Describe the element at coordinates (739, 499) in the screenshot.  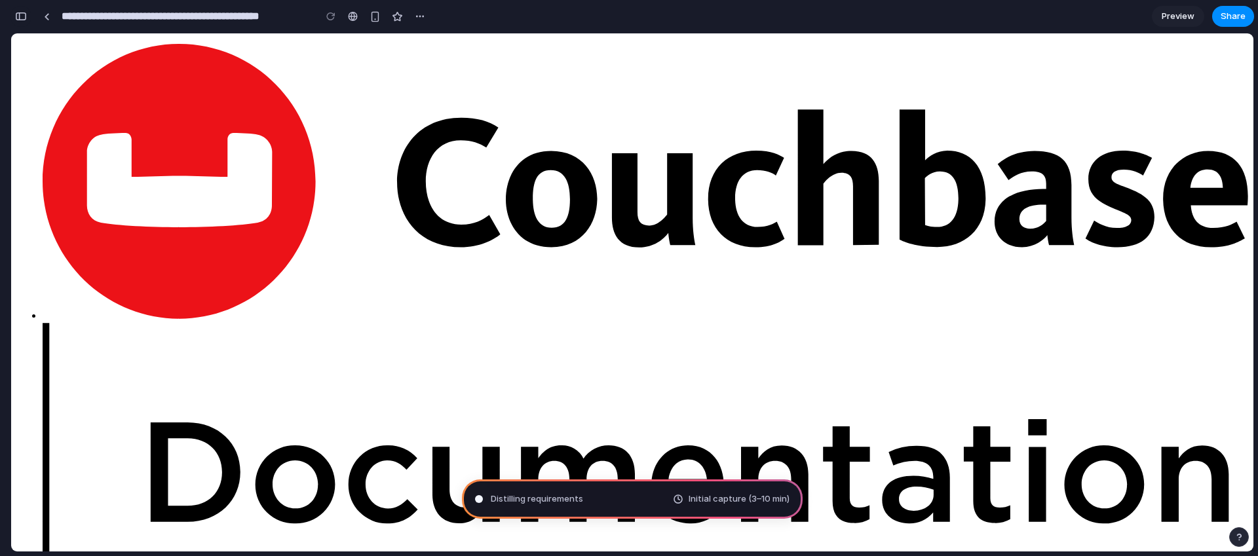
I see `span: Initial capture (3–10 min)` at that location.